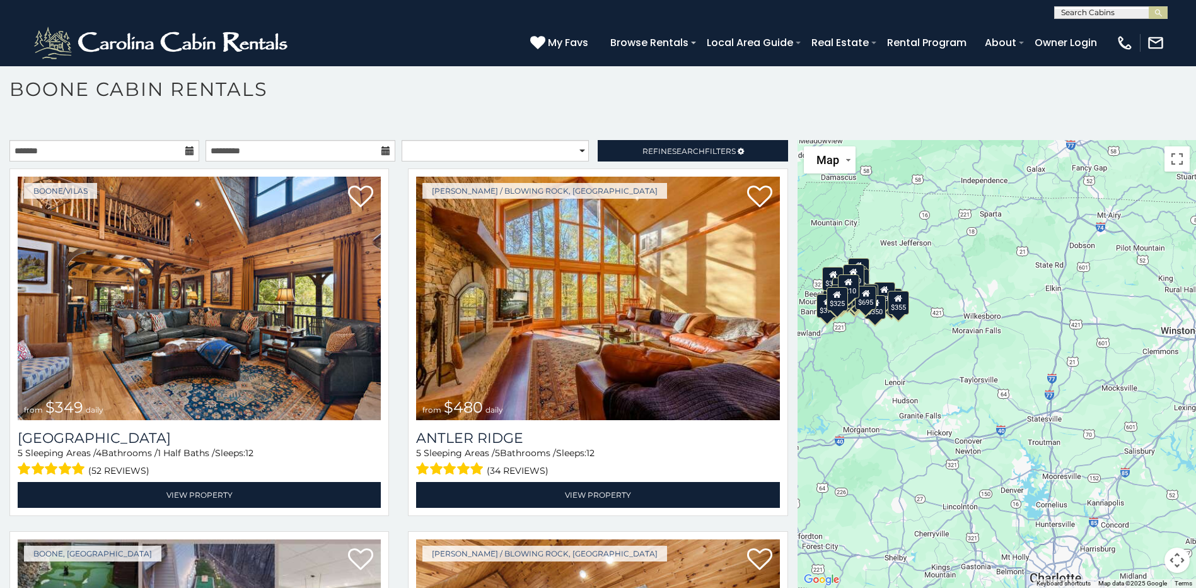 This screenshot has height=588, width=1196. I want to click on span: My Favs, so click(568, 42).